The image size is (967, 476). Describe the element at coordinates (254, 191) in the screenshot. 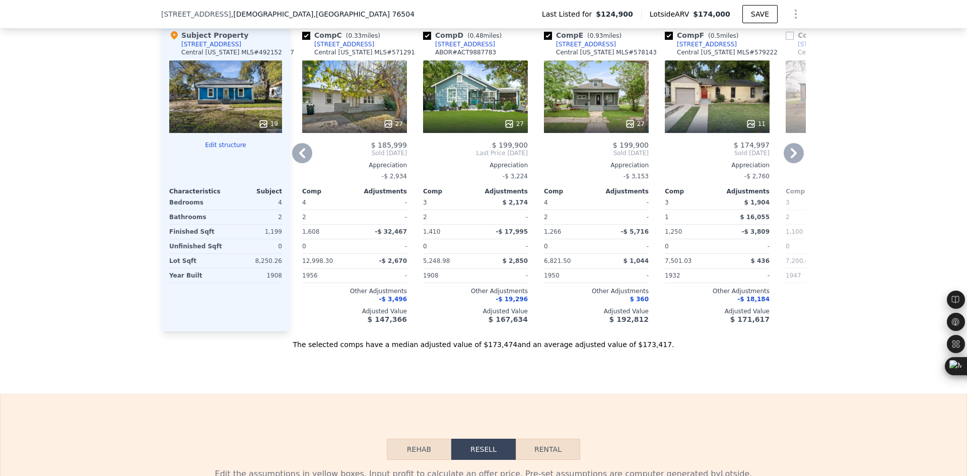

I see `div: Subject` at that location.